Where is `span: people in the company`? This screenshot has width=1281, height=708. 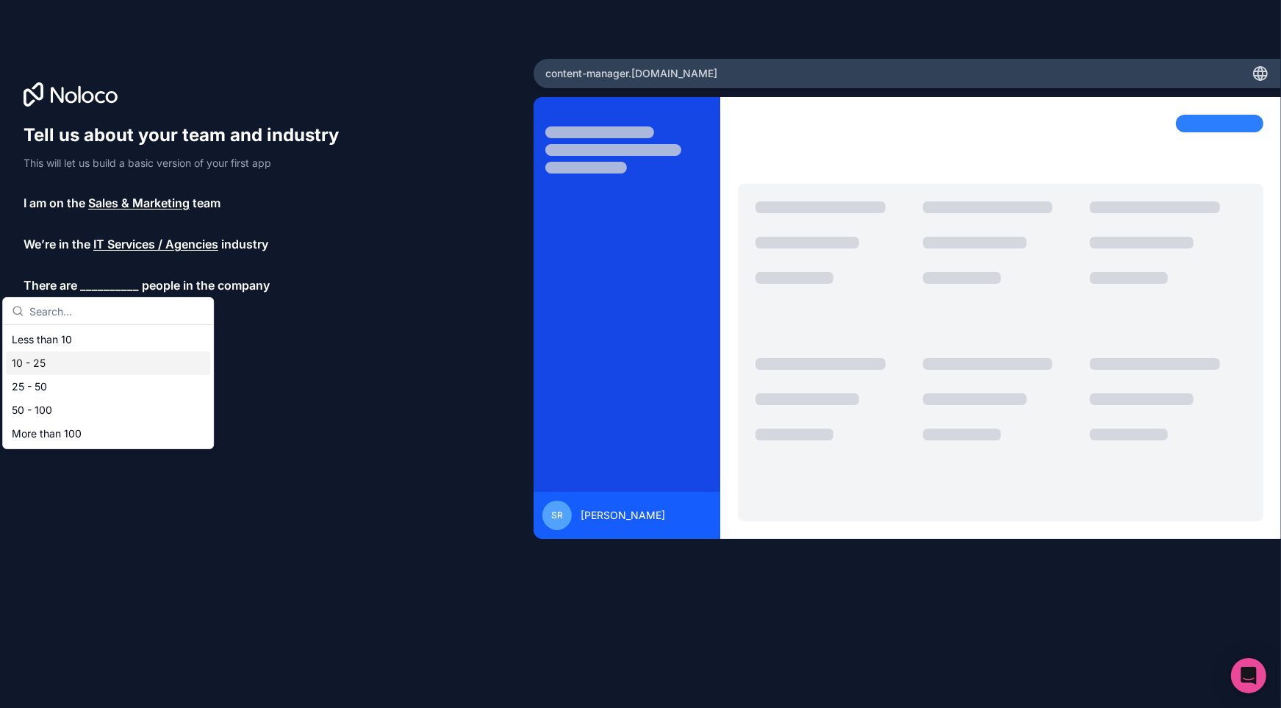
span: people in the company is located at coordinates (206, 285).